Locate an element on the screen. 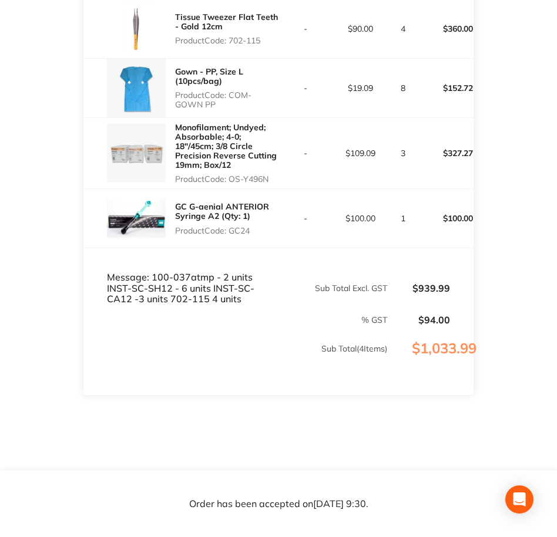  p: 1 is located at coordinates (403, 218).